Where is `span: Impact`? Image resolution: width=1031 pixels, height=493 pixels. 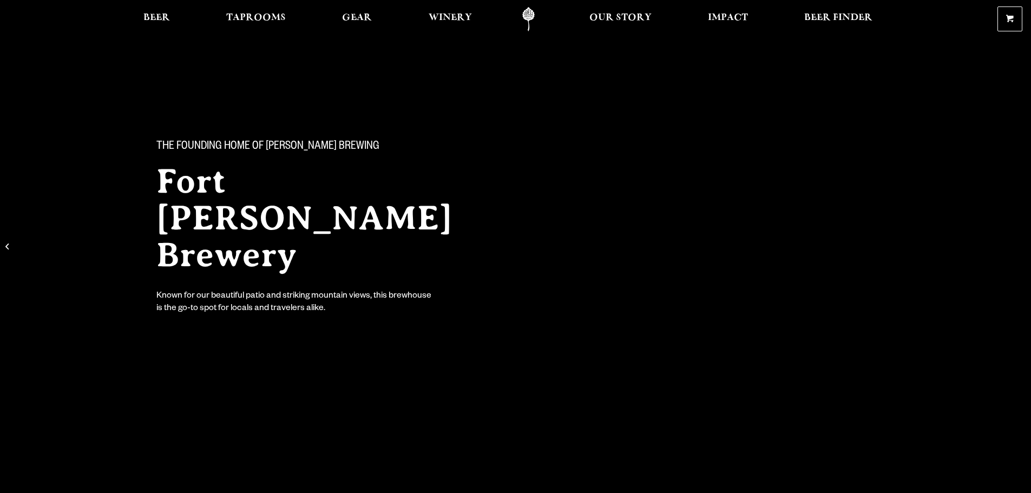 span: Impact is located at coordinates (728, 18).